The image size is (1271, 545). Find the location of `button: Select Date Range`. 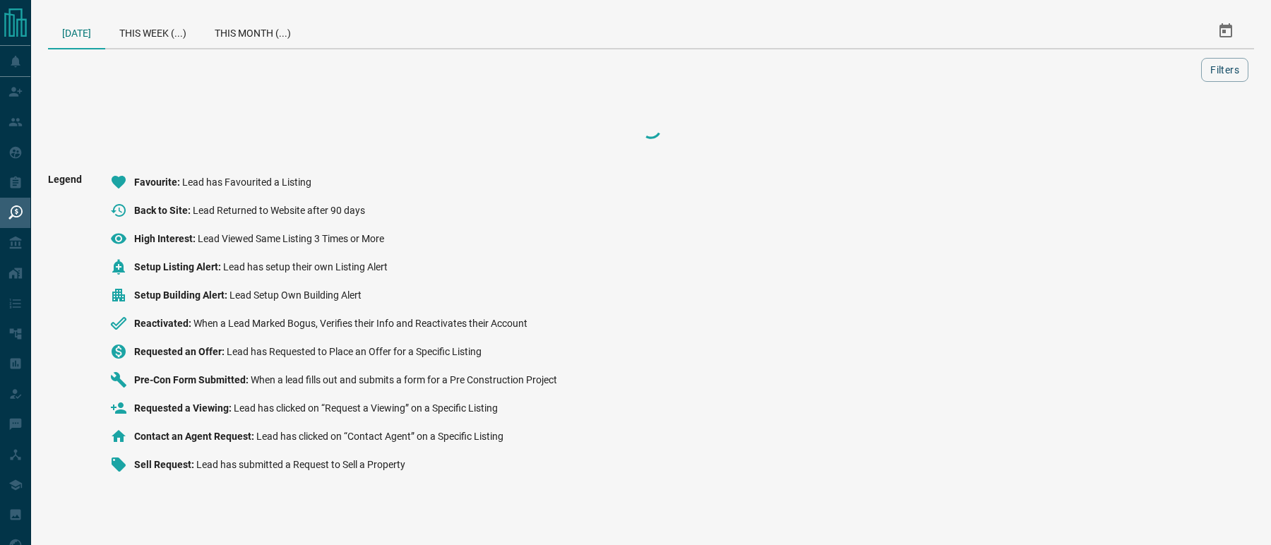

button: Select Date Range is located at coordinates (1226, 31).